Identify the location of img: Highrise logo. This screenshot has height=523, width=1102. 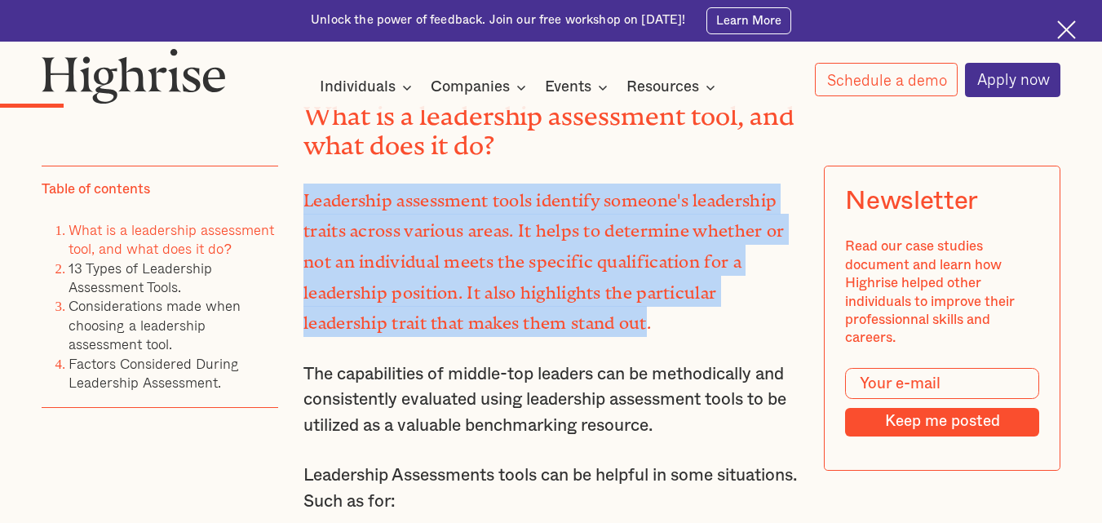
(134, 76).